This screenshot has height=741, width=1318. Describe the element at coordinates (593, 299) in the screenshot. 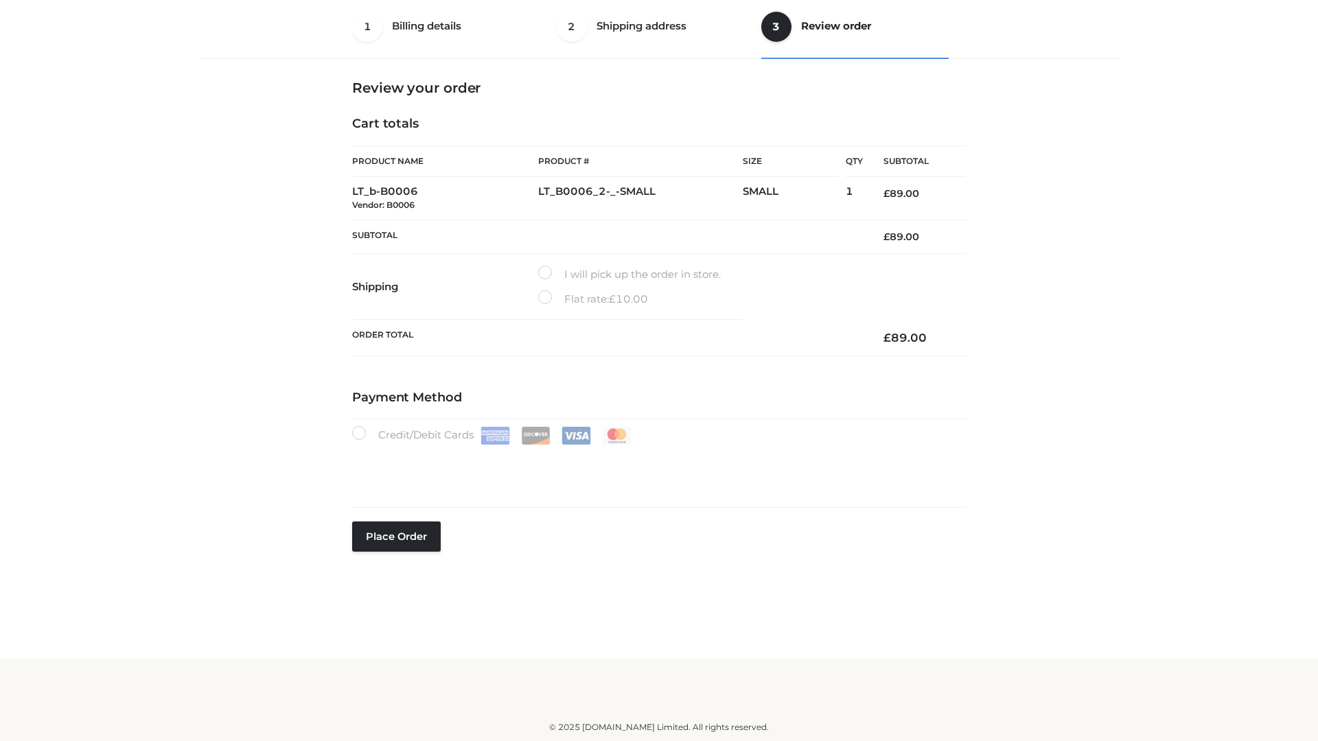

I see `label: Flat rate:` at that location.